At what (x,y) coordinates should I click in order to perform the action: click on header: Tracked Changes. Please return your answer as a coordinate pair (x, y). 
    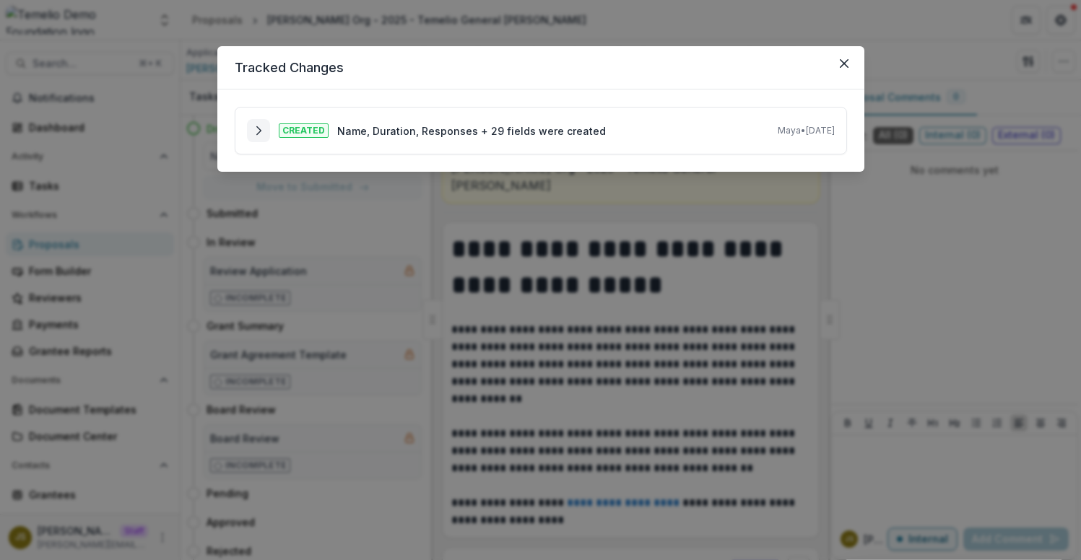
    Looking at the image, I should click on (541, 68).